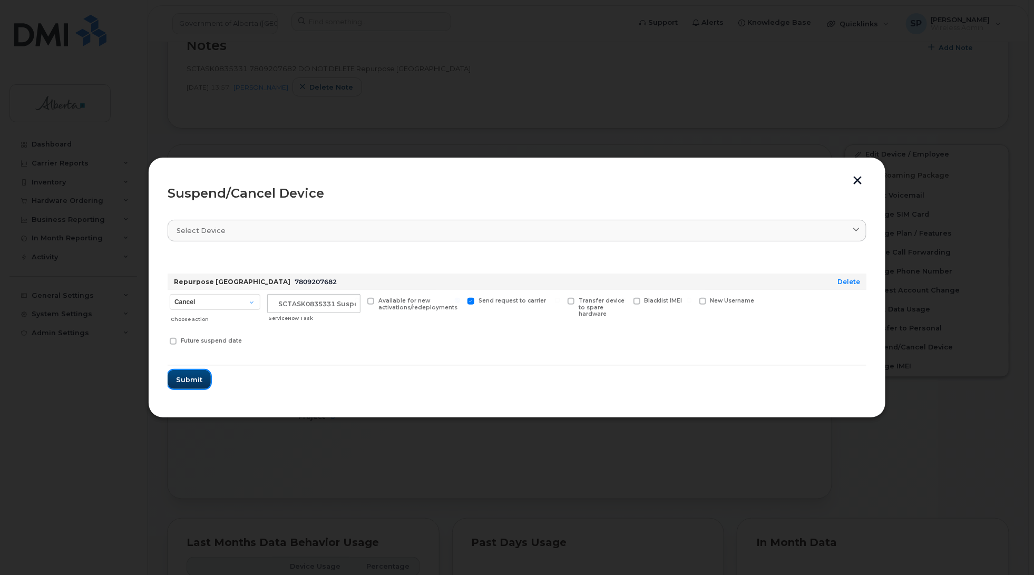 The width and height of the screenshot is (1034, 575). What do you see at coordinates (517, 230) in the screenshot?
I see `a: Select device` at bounding box center [517, 230].